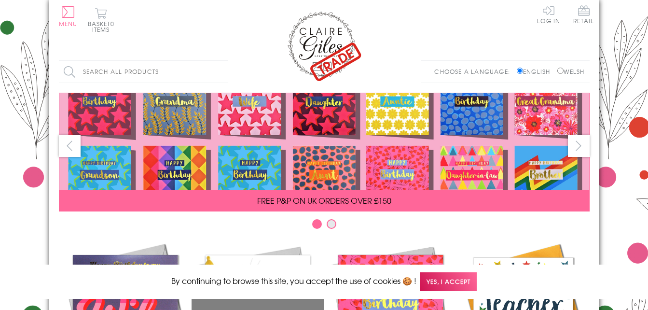  I want to click on span: Yes, I accept, so click(448, 281).